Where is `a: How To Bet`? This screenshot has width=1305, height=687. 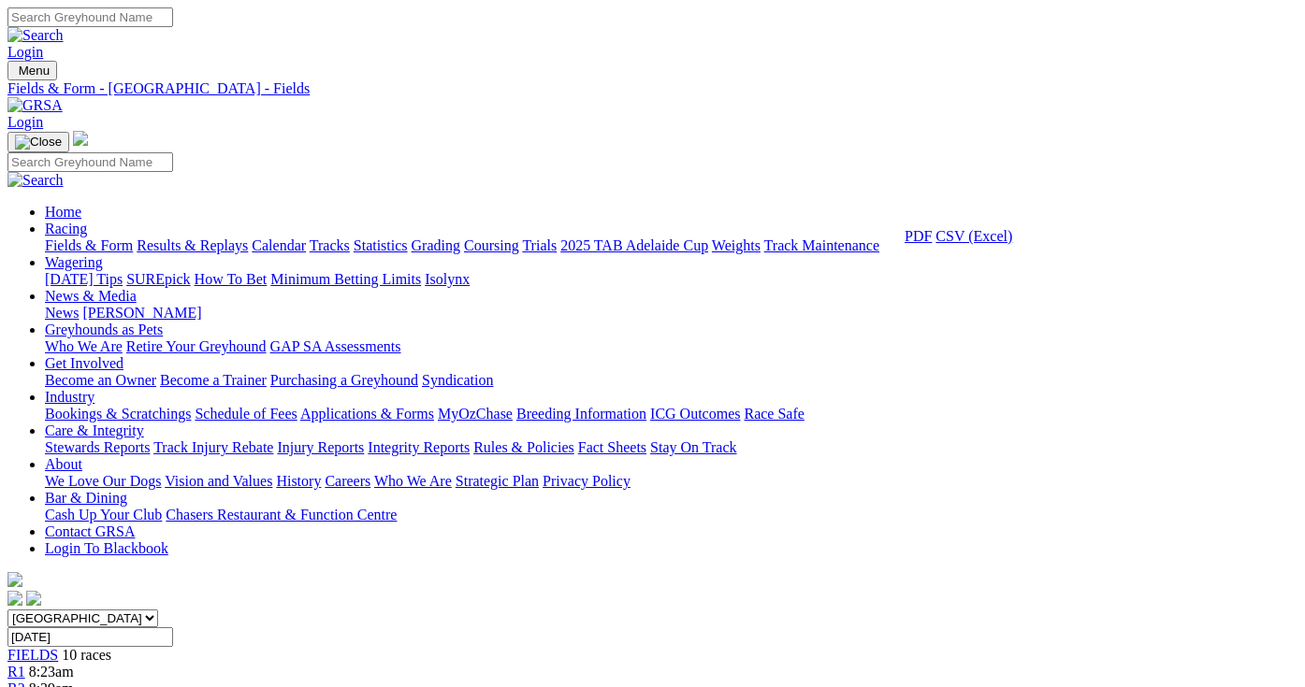 a: How To Bet is located at coordinates (231, 279).